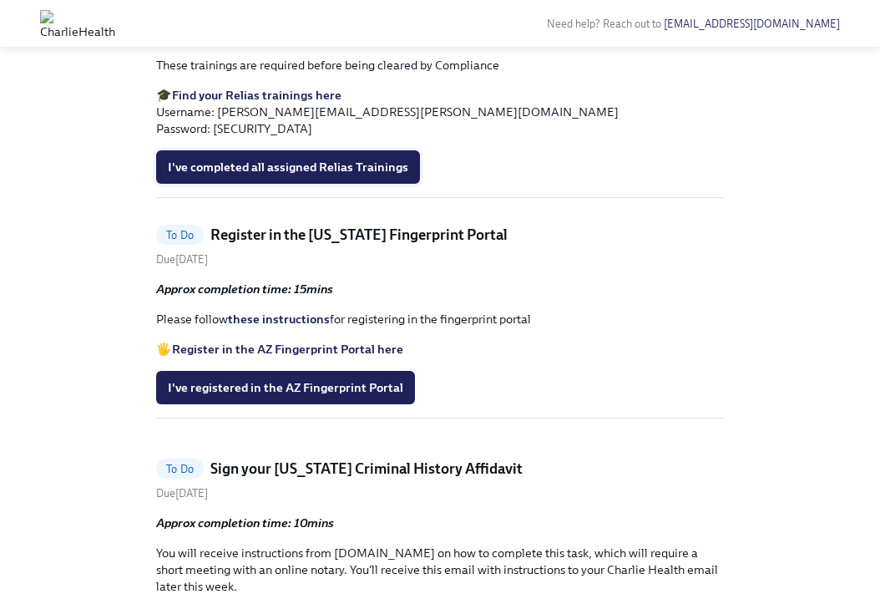 This screenshot has width=880, height=604. What do you see at coordinates (693, 23) in the screenshot?
I see `span: Need help? Reach out to` at bounding box center [693, 23].